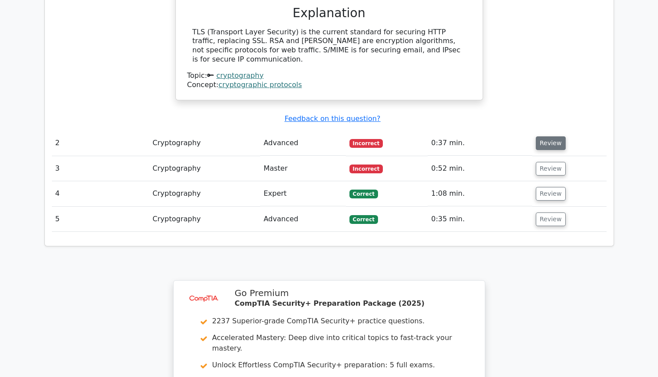 The height and width of the screenshot is (377, 658). I want to click on a: cryptographic protocols, so click(260, 84).